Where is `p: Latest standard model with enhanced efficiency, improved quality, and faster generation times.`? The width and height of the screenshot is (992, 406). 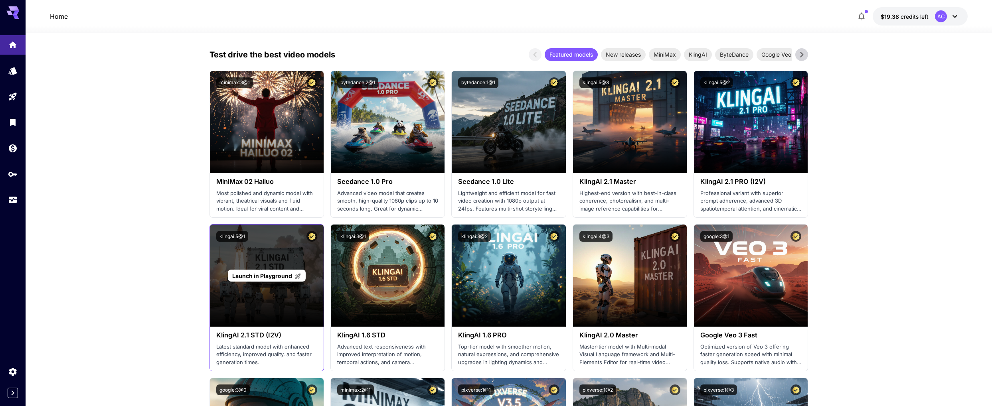 p: Latest standard model with enhanced efficiency, improved quality, and faster generation times. is located at coordinates (267, 355).